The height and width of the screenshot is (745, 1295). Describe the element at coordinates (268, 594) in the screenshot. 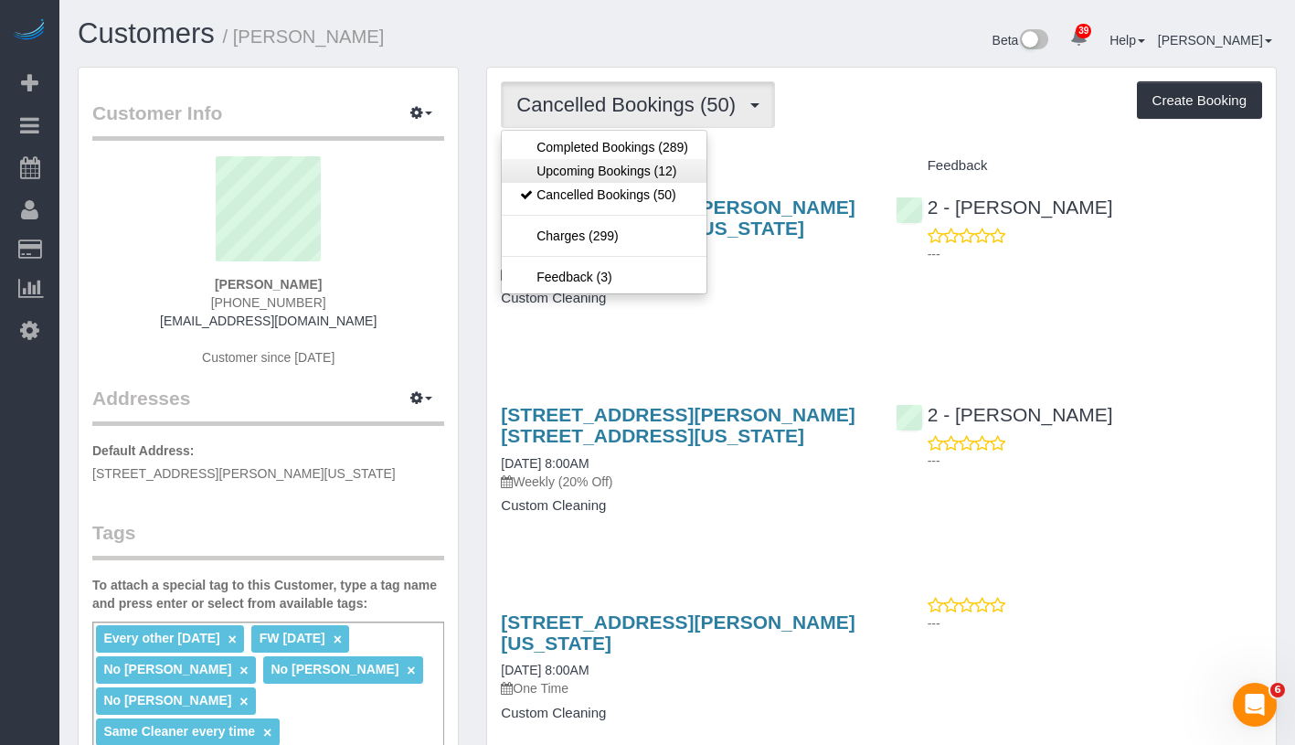

I see `label: To attach a special tag to this Customer, type a tag name and press enter or select from availabl...` at that location.